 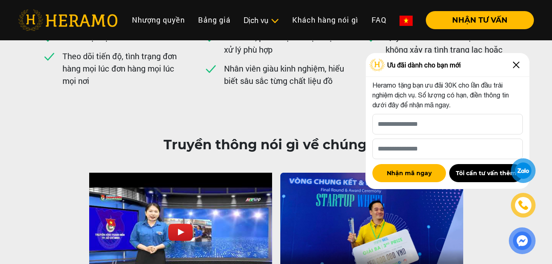 I want to click on p: Heramo tặng bạn ưu đãi 30K cho lần đầu trải nghiệm dịch vụ. Số lượng có hạn, điền thông tin dưới ..., so click(x=448, y=95).